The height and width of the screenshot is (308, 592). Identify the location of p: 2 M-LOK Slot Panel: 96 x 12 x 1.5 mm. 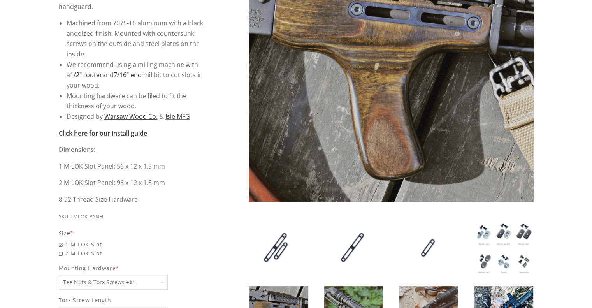
(133, 182).